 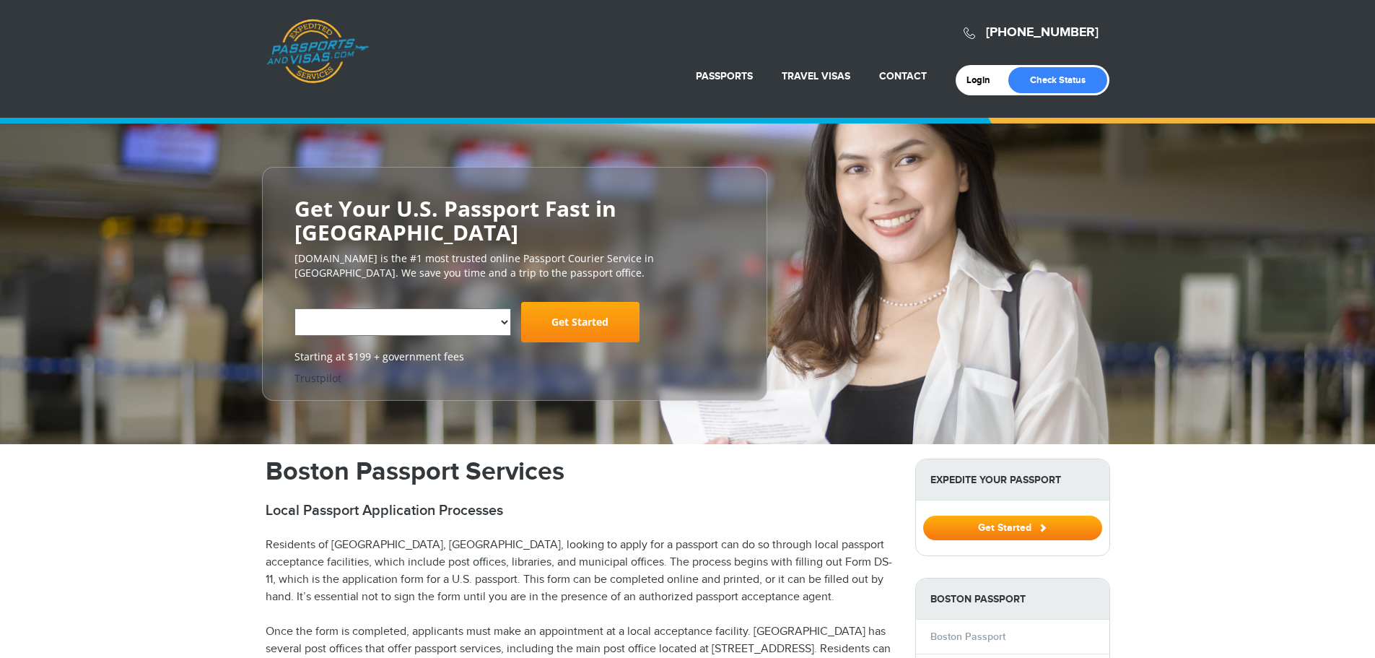 I want to click on strong: Boston Passport, so click(x=1013, y=598).